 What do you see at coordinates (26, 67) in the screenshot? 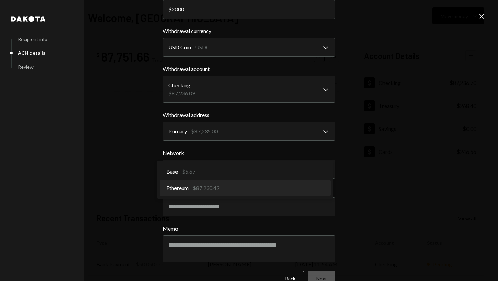
I see `div: Review` at bounding box center [26, 67].